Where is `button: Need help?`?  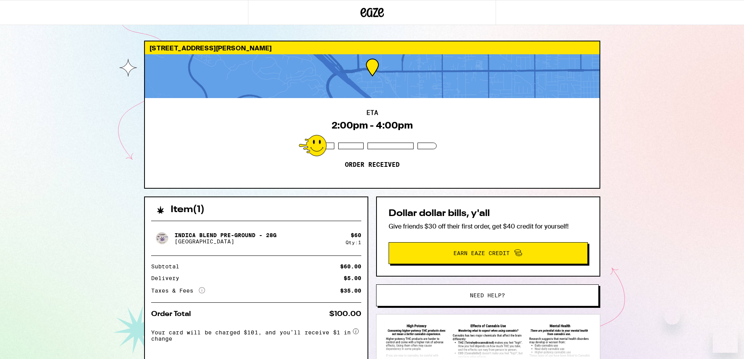
button: Need help? is located at coordinates (487, 295).